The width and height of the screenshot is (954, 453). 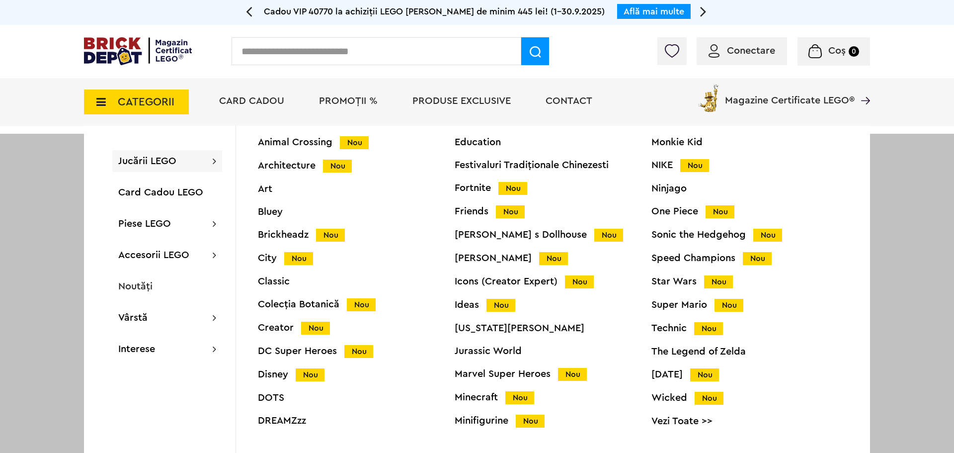 I want to click on span: Produse exclusive, so click(x=462, y=101).